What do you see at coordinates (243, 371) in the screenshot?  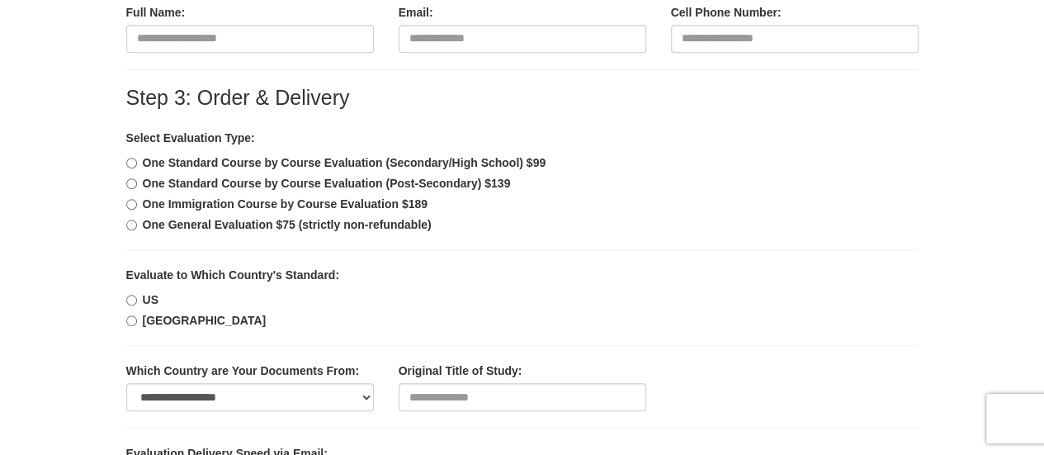 I see `label: Which Country are Your Documents From:` at bounding box center [243, 371].